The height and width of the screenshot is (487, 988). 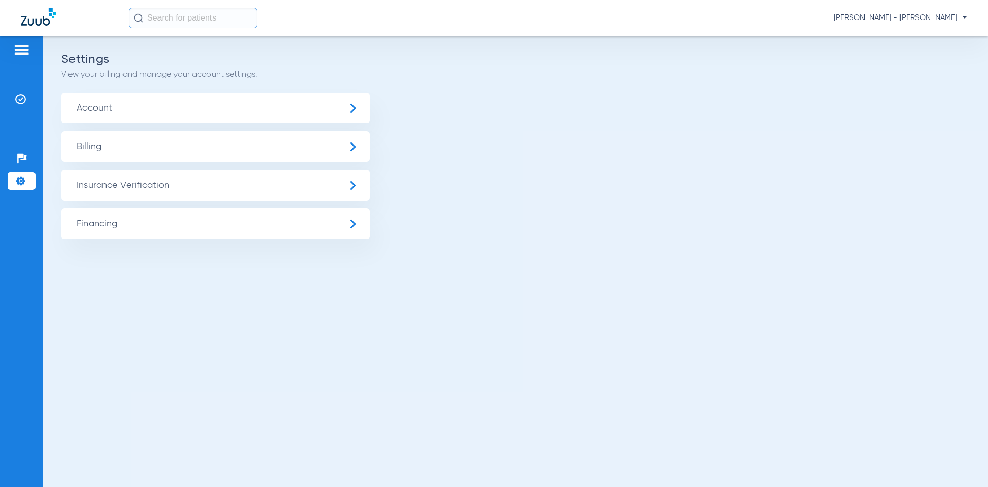 I want to click on span: Insurance Verification, so click(x=216, y=185).